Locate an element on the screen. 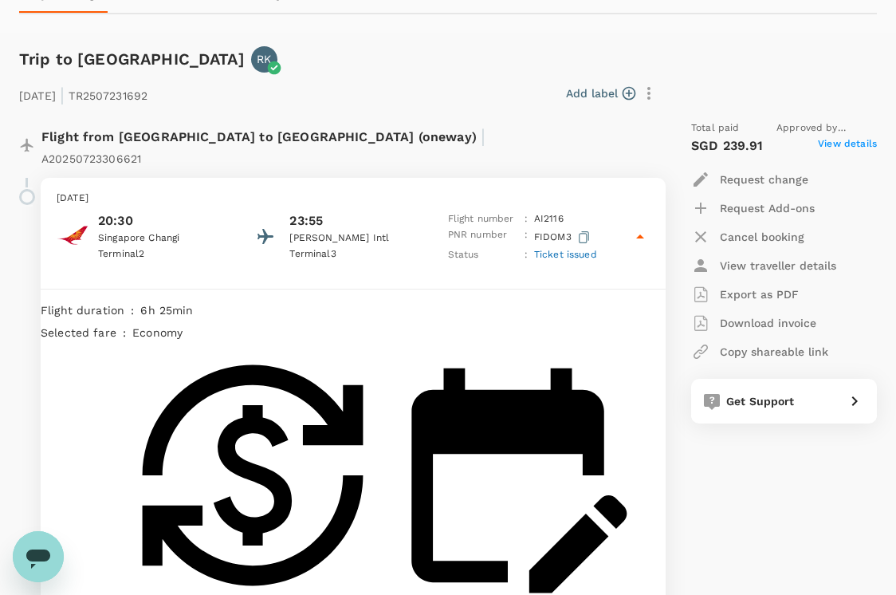 The width and height of the screenshot is (896, 595). span: A20250723306621 is located at coordinates (91, 159).